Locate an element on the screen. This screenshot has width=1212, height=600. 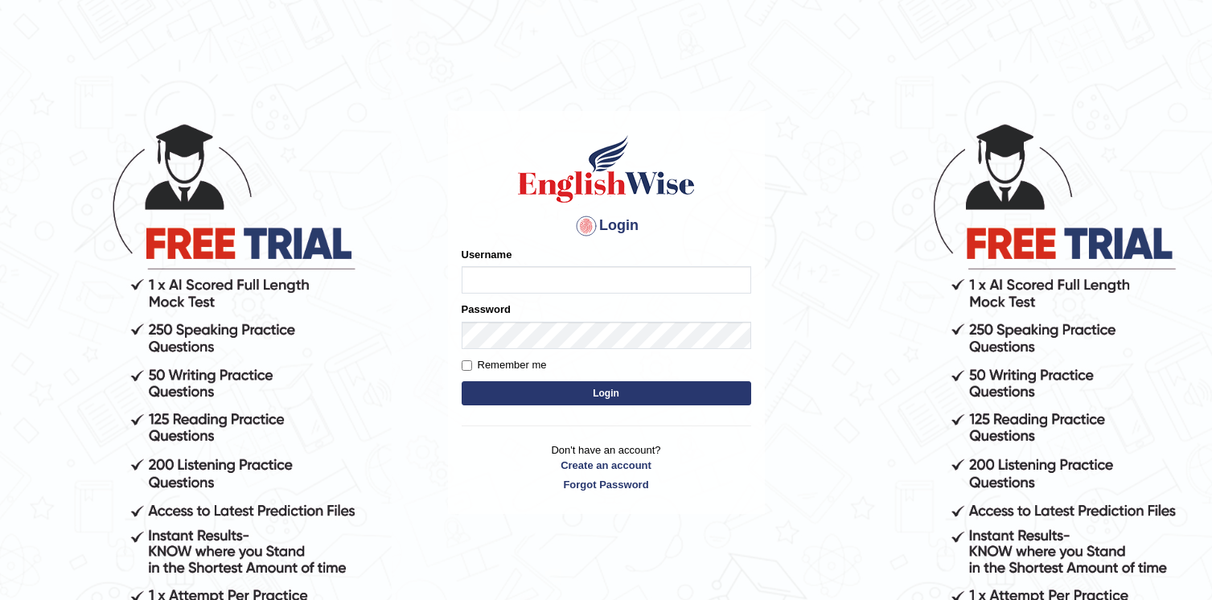
p: Don't have an account? is located at coordinates (606, 467).